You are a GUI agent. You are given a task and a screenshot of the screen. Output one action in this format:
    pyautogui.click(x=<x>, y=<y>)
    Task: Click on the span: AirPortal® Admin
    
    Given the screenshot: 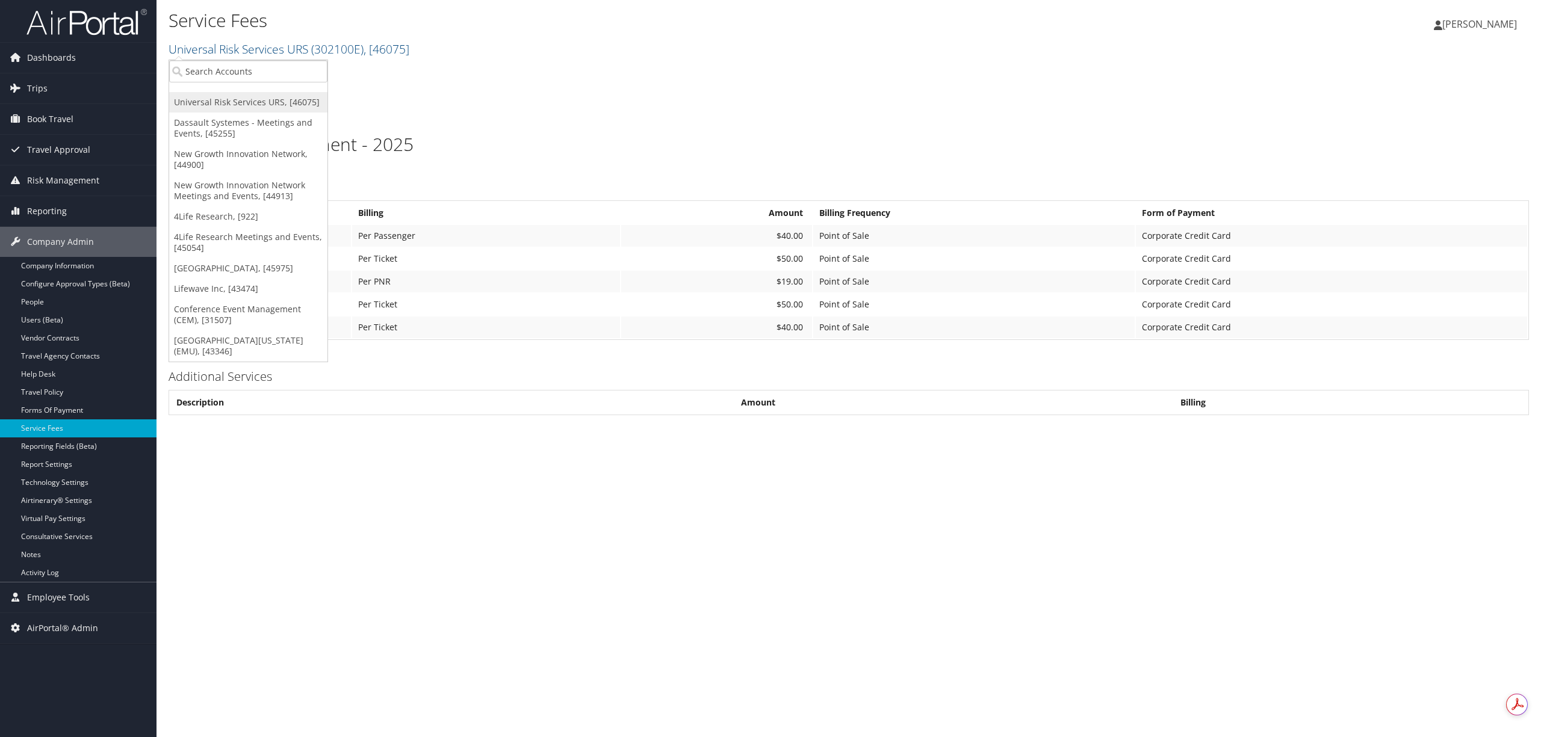 What is the action you would take?
    pyautogui.click(x=63, y=628)
    